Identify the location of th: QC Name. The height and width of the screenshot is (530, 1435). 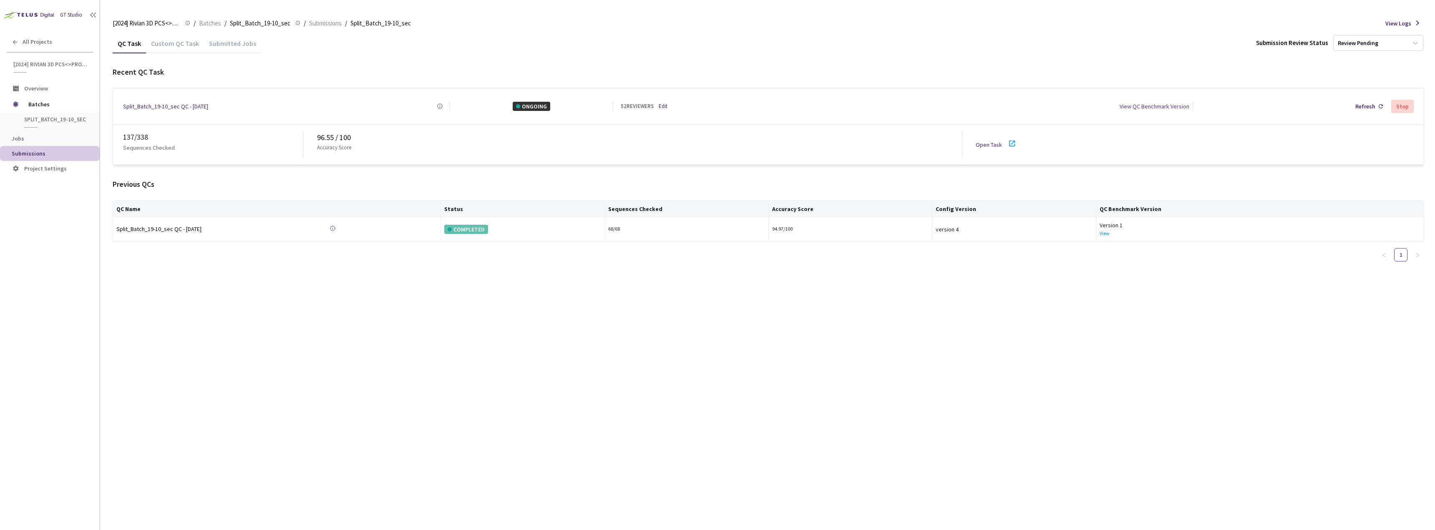
(277, 209).